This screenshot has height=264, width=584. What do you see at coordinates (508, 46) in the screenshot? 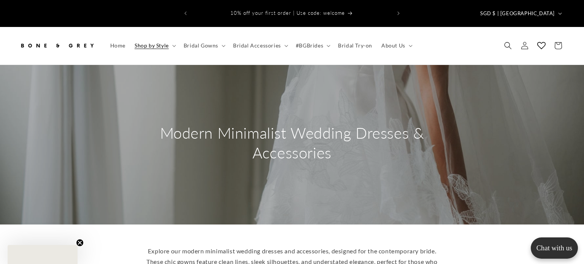
I see `summary: Search` at bounding box center [508, 46].